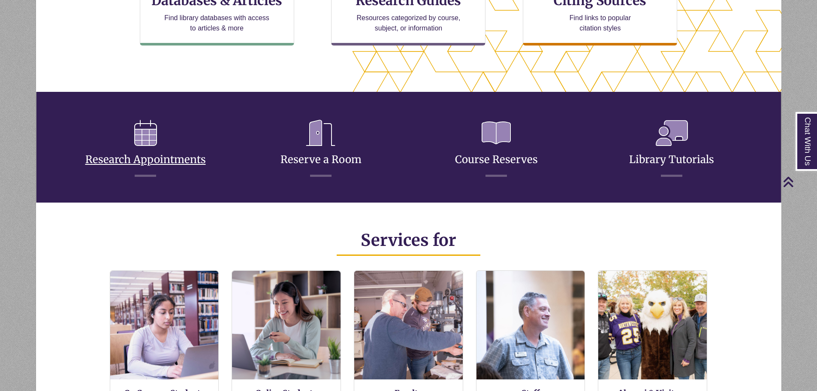 This screenshot has height=391, width=817. What do you see at coordinates (600, 23) in the screenshot?
I see `p: Find links to popular citation styles` at bounding box center [600, 23].